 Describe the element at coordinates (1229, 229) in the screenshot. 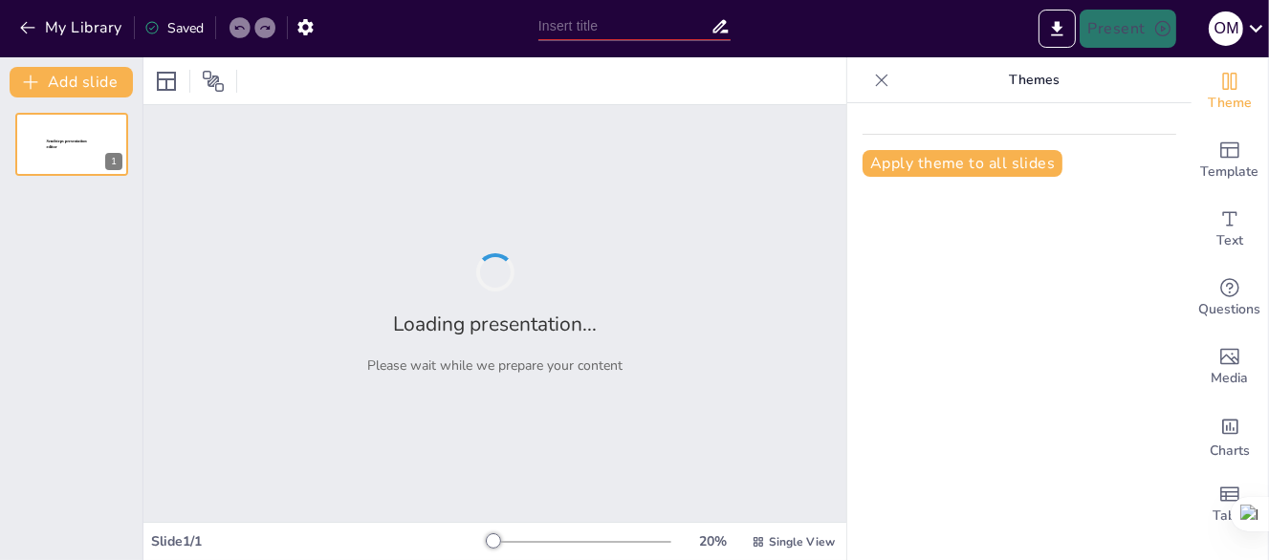

I see `div: Add text boxes` at that location.